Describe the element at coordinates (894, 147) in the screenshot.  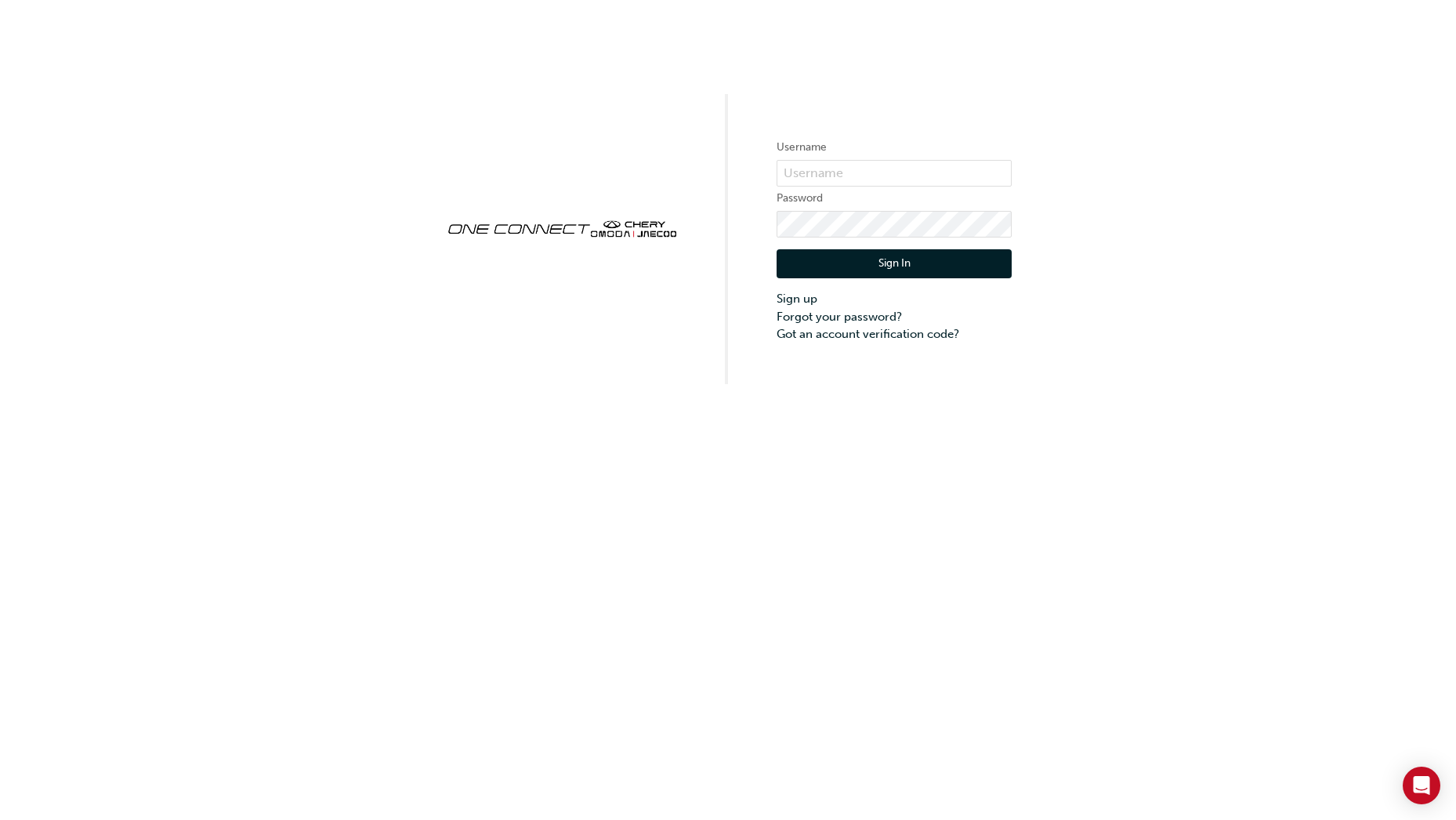
I see `label: Username` at that location.